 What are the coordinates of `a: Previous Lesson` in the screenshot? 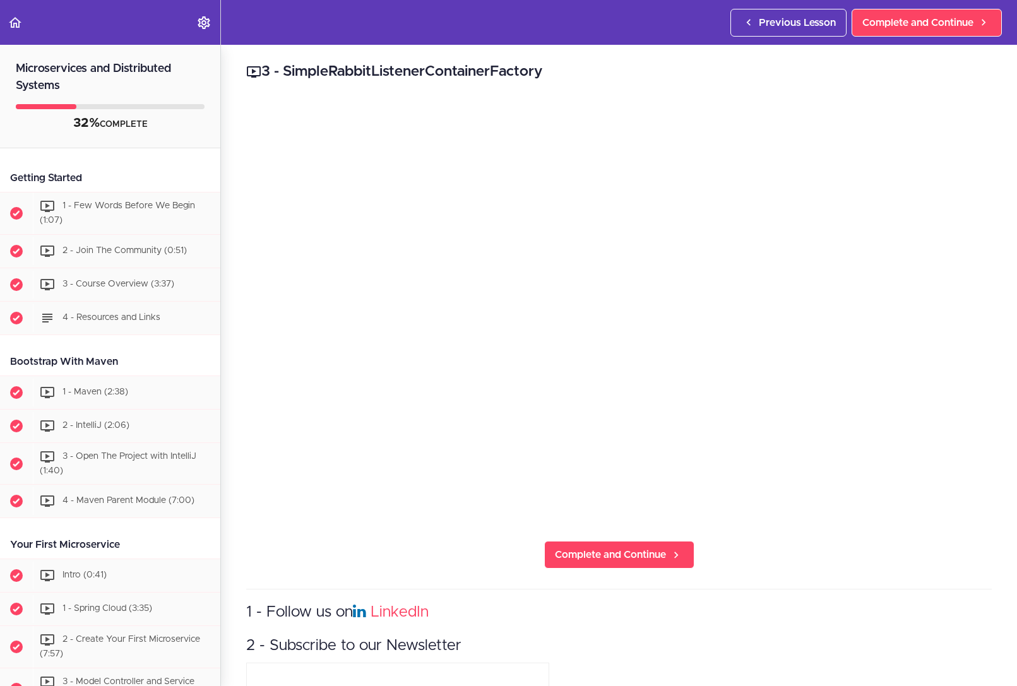 It's located at (788, 23).